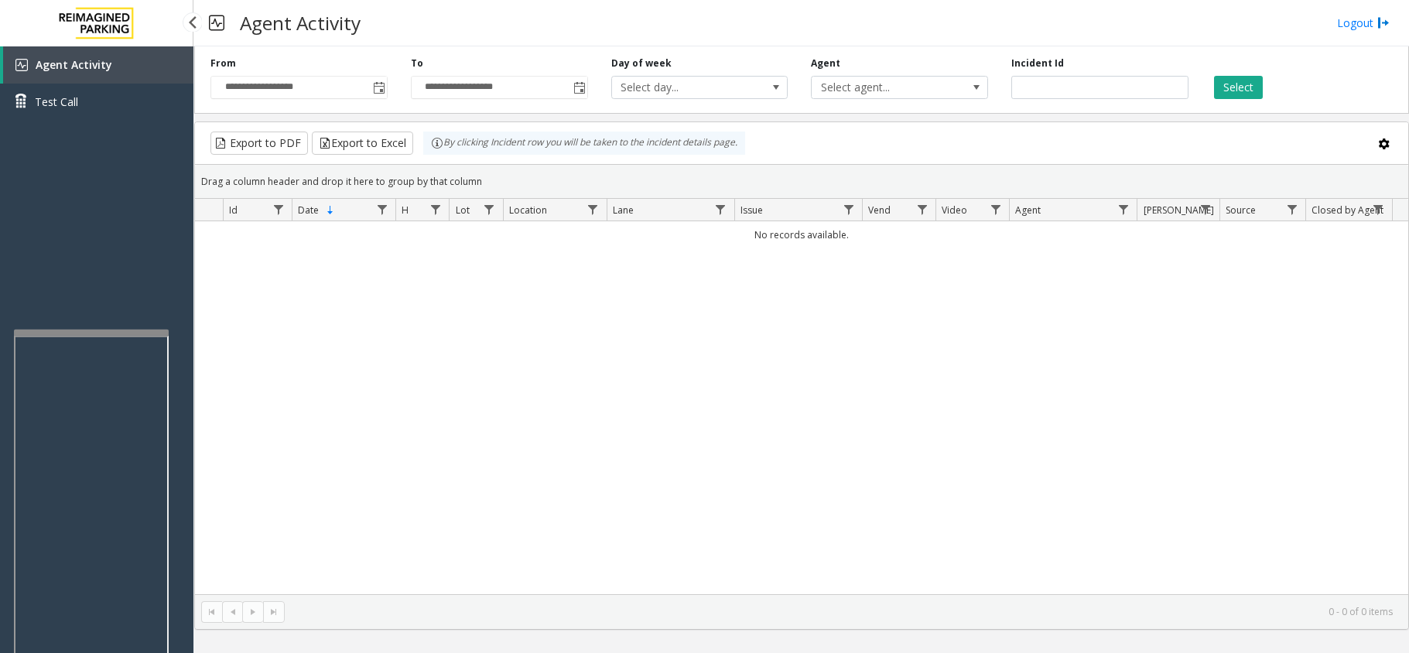 This screenshot has height=653, width=1409. What do you see at coordinates (641, 63) in the screenshot?
I see `label: Day of week` at bounding box center [641, 63].